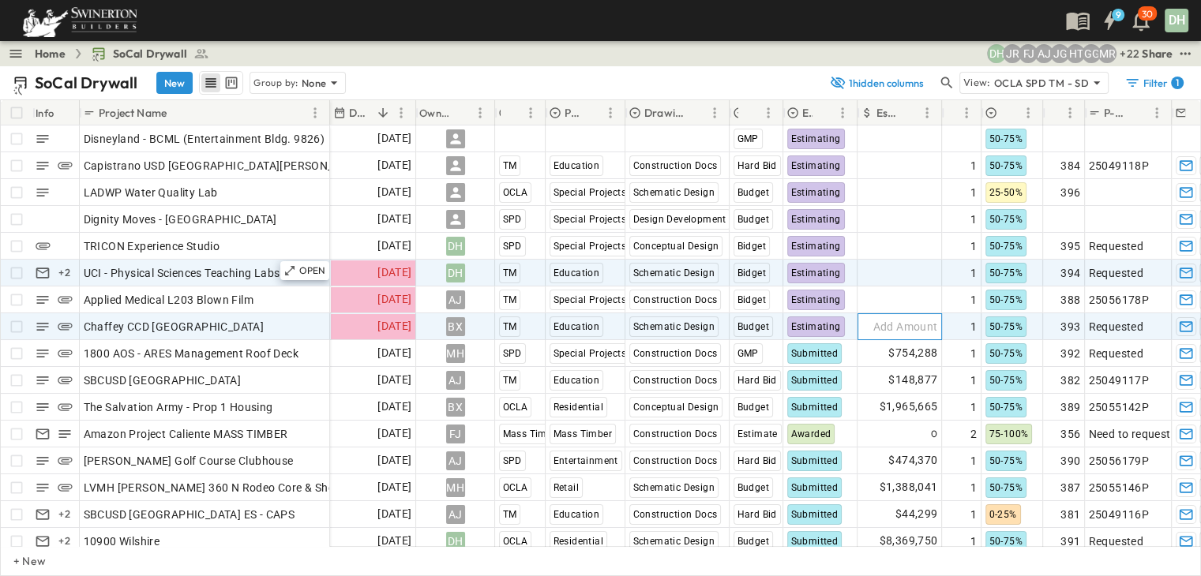 The width and height of the screenshot is (1201, 576). Describe the element at coordinates (1009, 434) in the screenshot. I see `span: 75-100%` at that location.